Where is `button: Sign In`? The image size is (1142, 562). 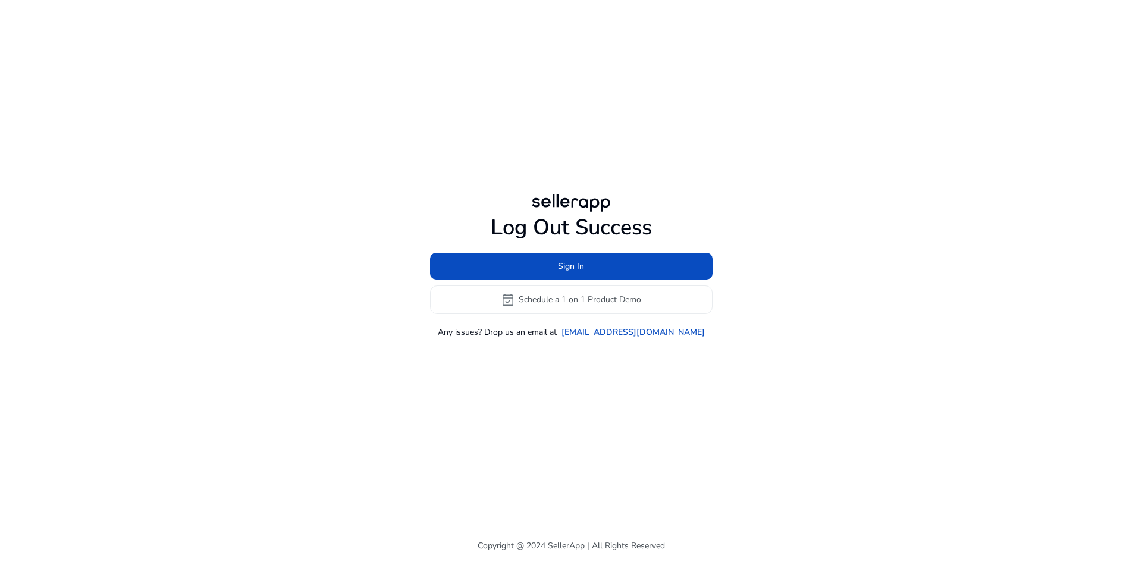 button: Sign In is located at coordinates (571, 266).